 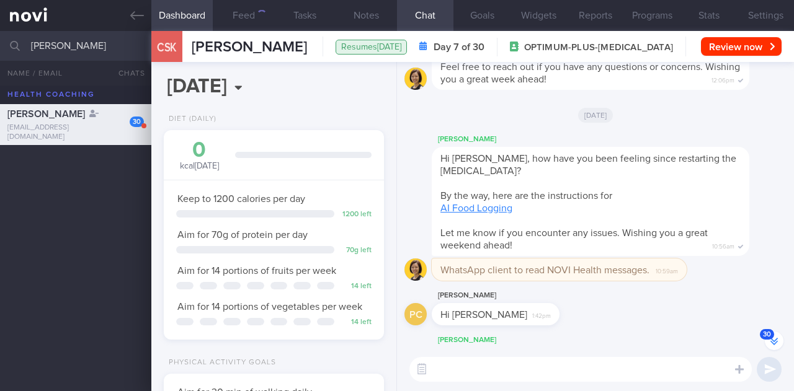 I want to click on div: Physical Activity Goals, so click(x=220, y=363).